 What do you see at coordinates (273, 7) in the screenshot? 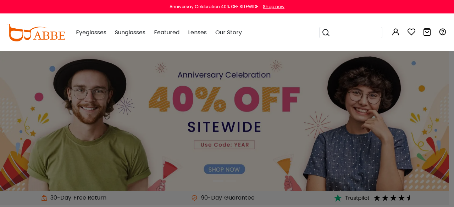
I see `div: Shop now` at bounding box center [273, 7].